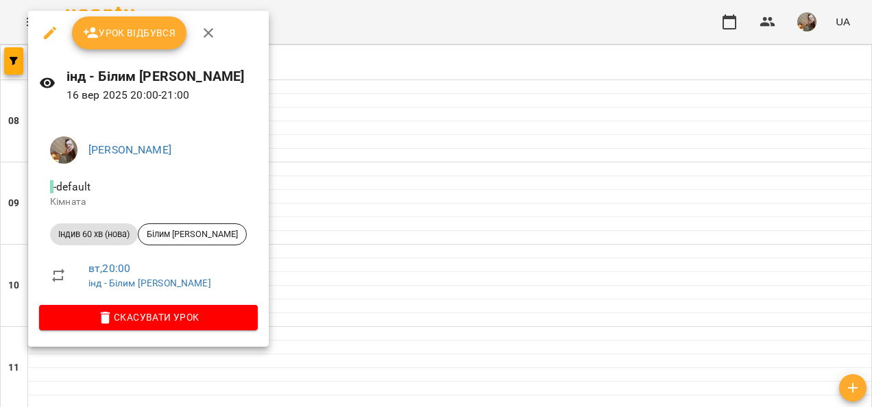  I want to click on p: 16 вер 2025 20:00 - 21:00, so click(162, 95).